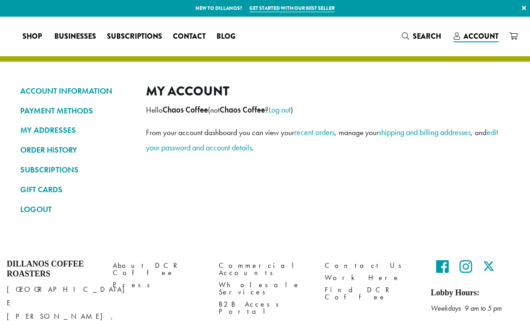 The height and width of the screenshot is (321, 530). What do you see at coordinates (328, 110) in the screenshot?
I see `p: Hello (not ? )` at bounding box center [328, 110].